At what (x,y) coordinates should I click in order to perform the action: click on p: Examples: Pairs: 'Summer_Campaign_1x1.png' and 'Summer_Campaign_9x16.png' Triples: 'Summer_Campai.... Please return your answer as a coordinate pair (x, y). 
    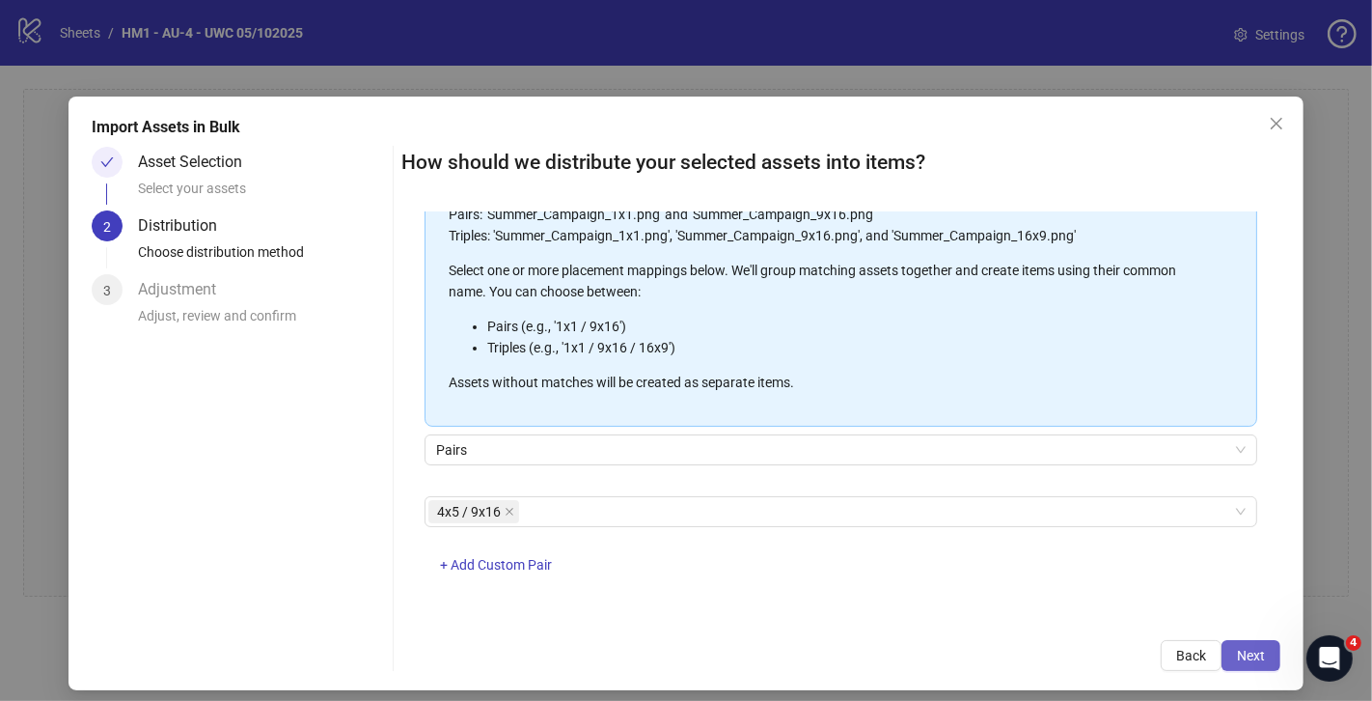
    Looking at the image, I should click on (831, 214).